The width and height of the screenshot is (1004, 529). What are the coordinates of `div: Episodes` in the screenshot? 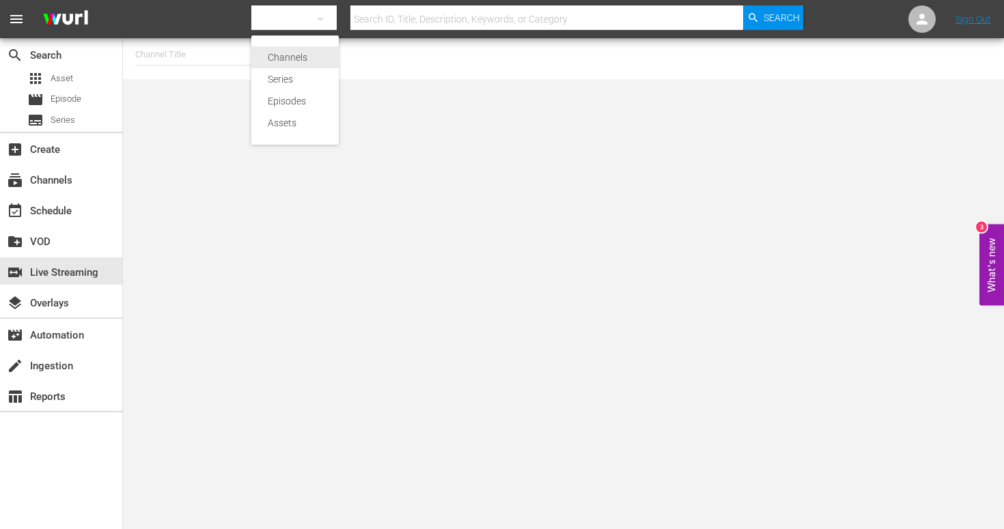 It's located at (295, 101).